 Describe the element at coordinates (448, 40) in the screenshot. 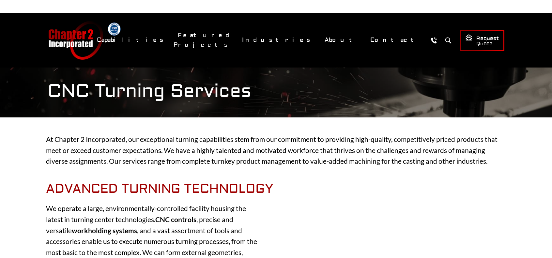

I see `button: Search` at that location.